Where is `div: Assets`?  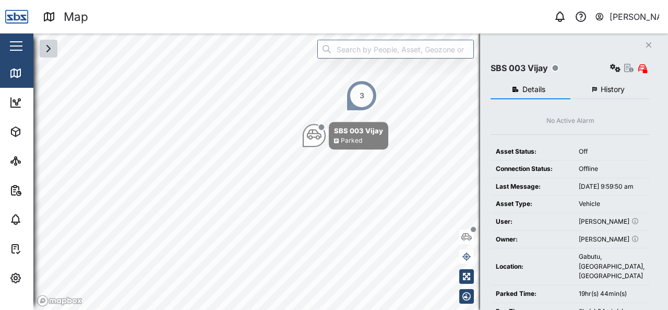 div: Assets is located at coordinates (43, 132).